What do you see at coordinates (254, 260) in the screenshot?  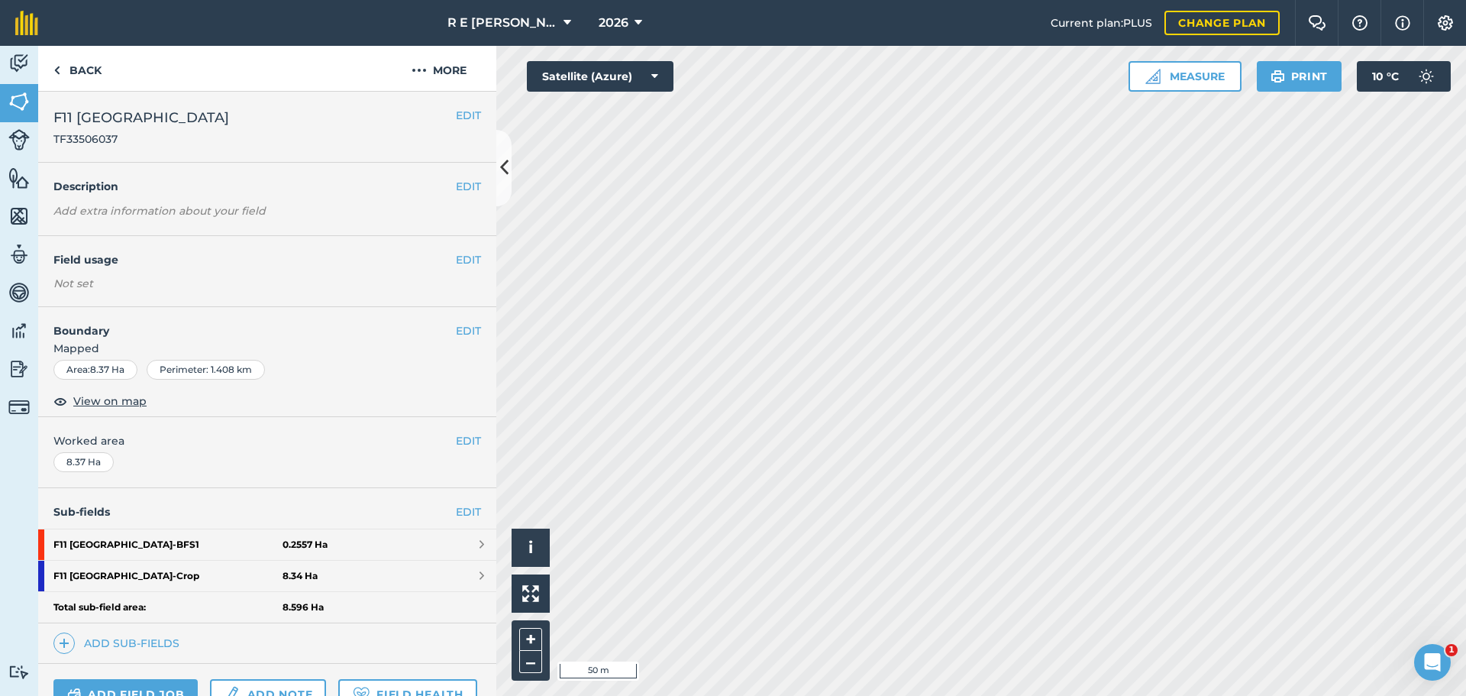 I see `h4: Field usage` at bounding box center [254, 260].